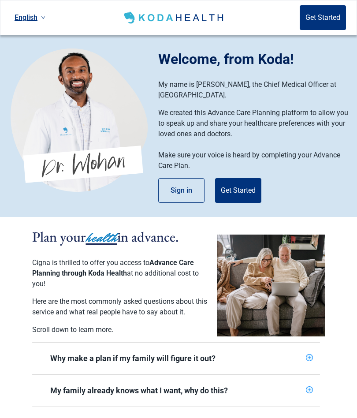 The height and width of the screenshot is (418, 357). I want to click on div: My family already knows what I want, why do this?, so click(176, 391).